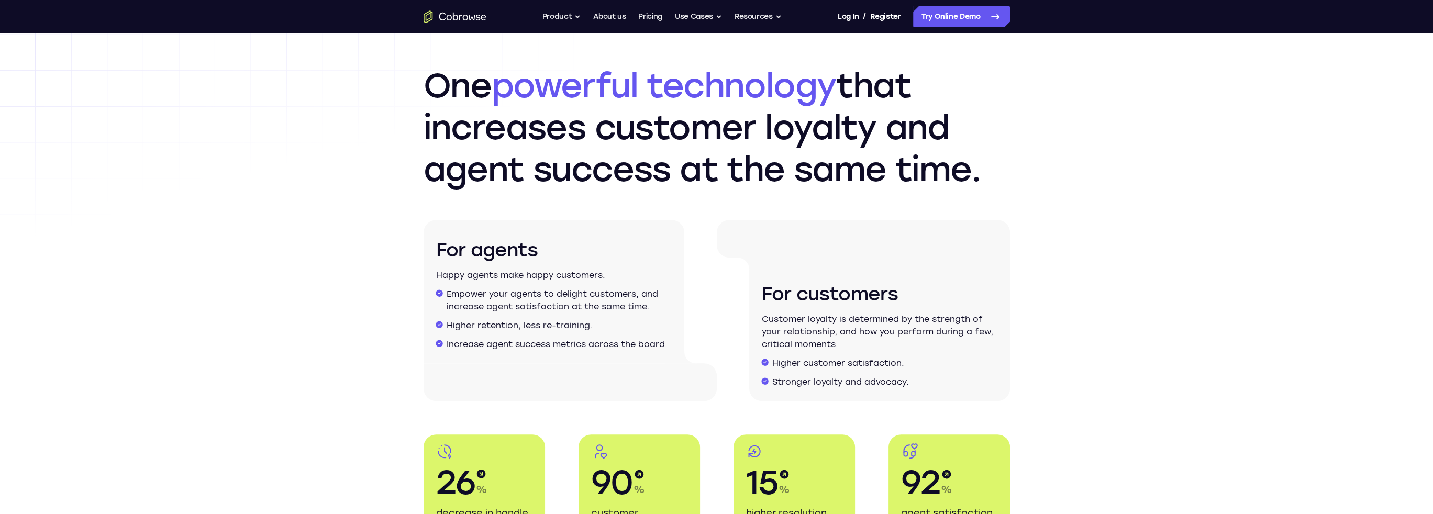 The height and width of the screenshot is (514, 1433). What do you see at coordinates (758, 17) in the screenshot?
I see `button: Resources` at bounding box center [758, 17].